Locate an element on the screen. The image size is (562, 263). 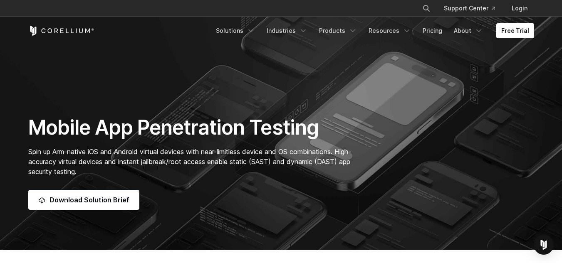
div: Open Intercom Messenger is located at coordinates (544, 245).